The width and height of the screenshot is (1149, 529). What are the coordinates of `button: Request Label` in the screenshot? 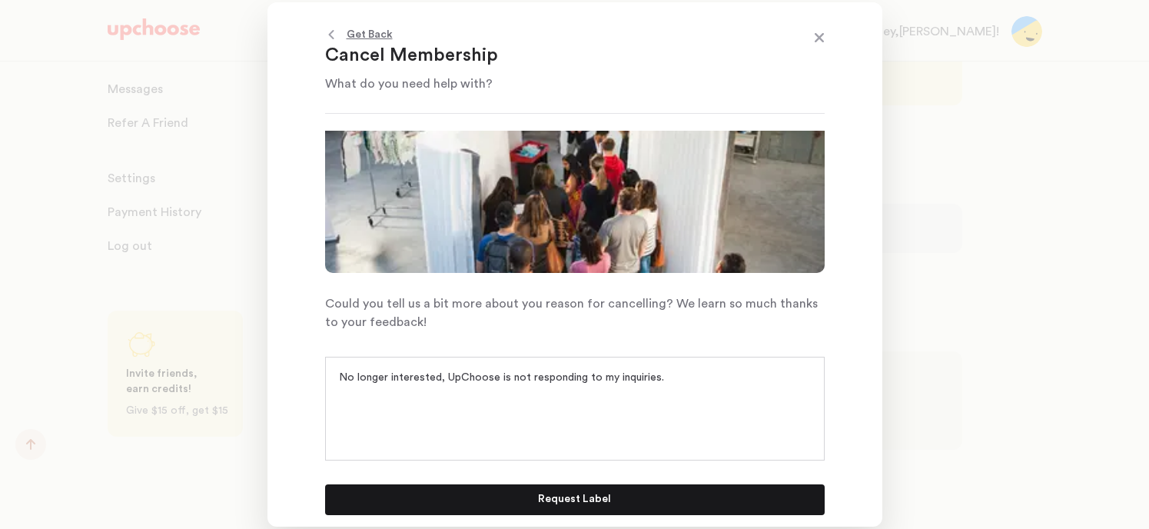 It's located at (575, 500).